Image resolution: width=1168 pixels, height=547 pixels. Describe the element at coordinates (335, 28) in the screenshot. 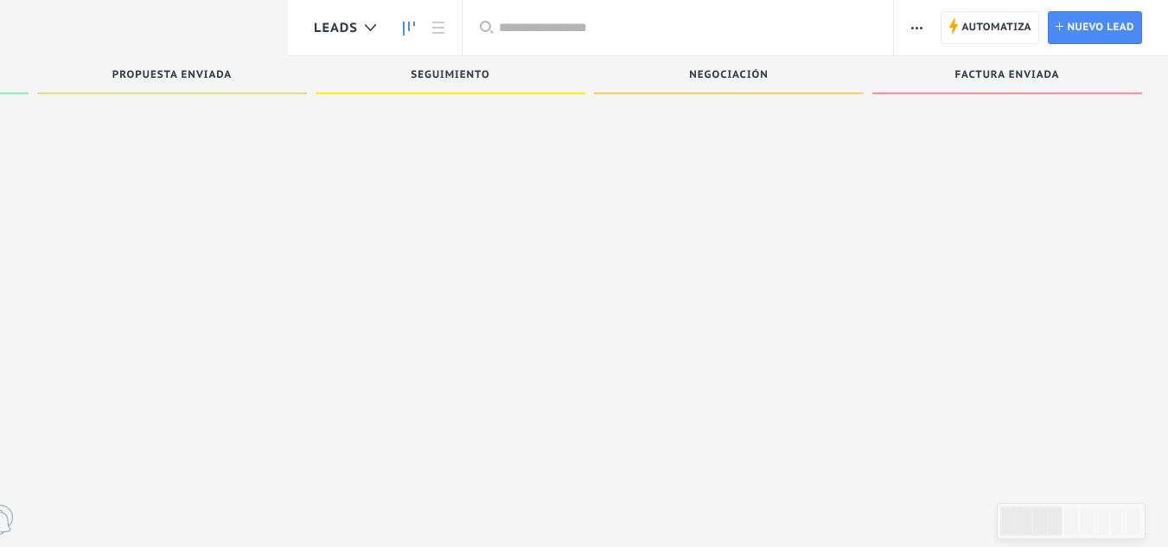

I see `span: Leads` at that location.